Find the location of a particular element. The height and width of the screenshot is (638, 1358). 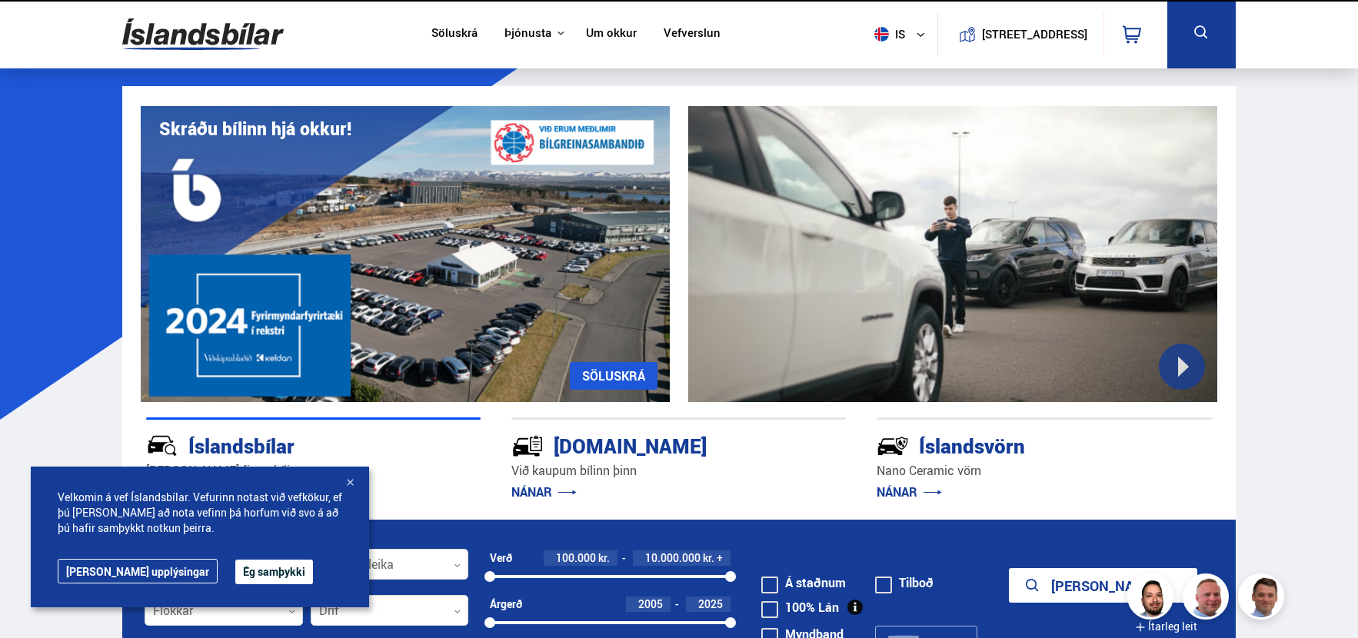

span: is is located at coordinates (887, 34).